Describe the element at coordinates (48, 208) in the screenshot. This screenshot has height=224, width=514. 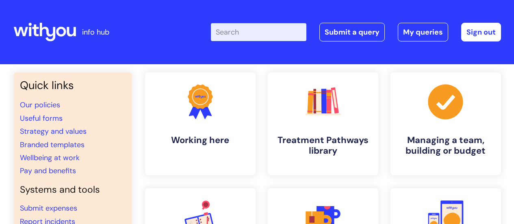
I see `a: Submit expenses` at that location.